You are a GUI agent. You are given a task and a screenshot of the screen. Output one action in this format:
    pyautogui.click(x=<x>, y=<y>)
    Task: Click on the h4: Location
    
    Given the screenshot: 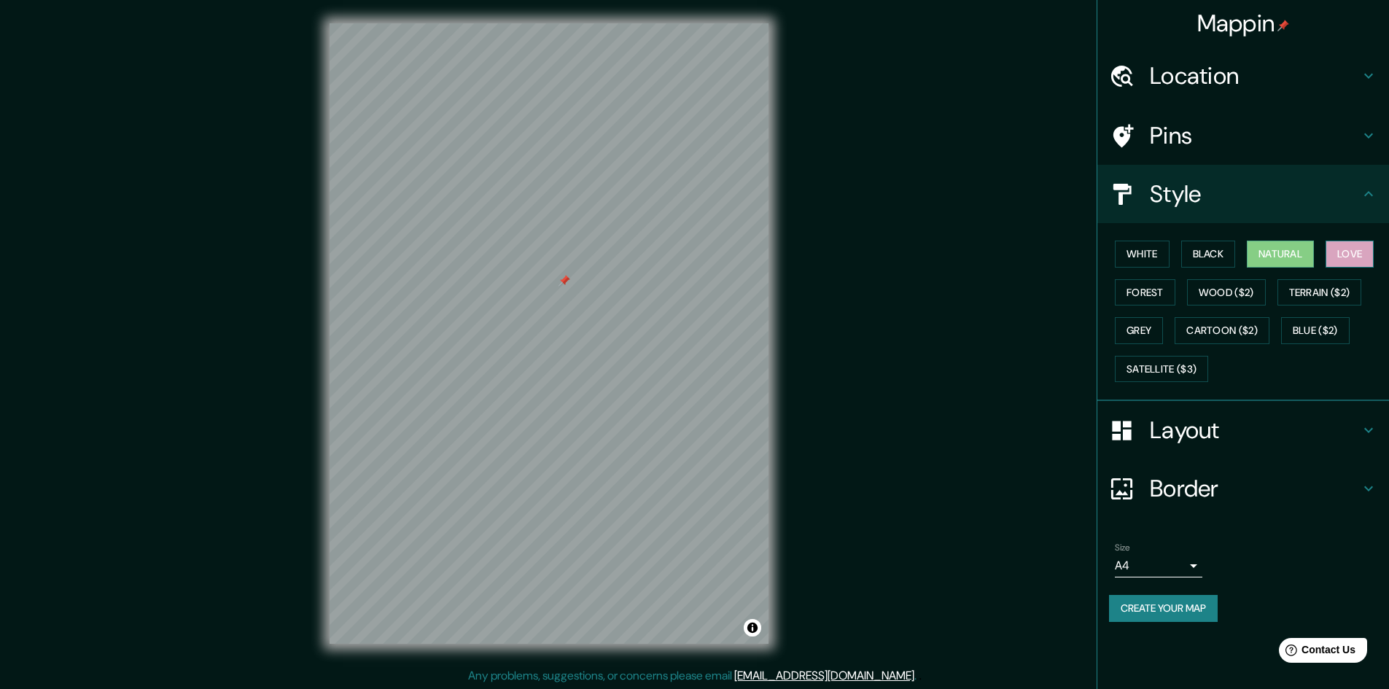 What is the action you would take?
    pyautogui.click(x=1255, y=76)
    